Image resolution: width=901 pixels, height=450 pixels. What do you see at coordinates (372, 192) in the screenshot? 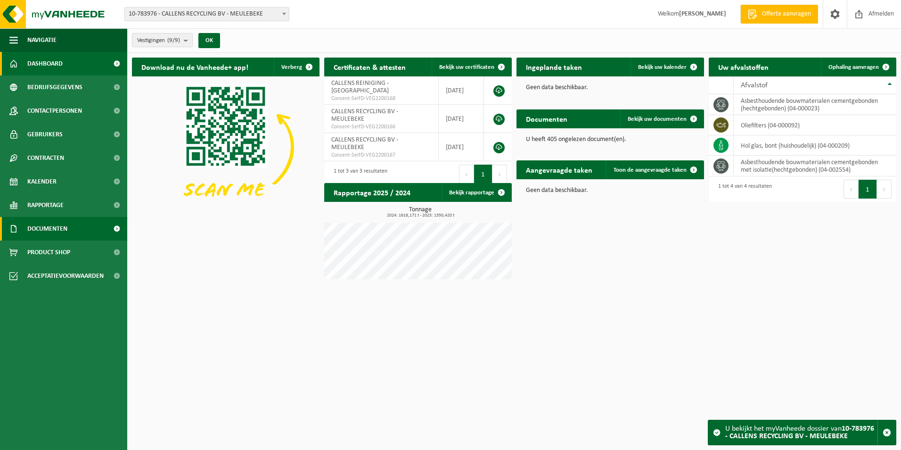
I see `h2: Rapportage 2025 / 2024` at bounding box center [372, 192].